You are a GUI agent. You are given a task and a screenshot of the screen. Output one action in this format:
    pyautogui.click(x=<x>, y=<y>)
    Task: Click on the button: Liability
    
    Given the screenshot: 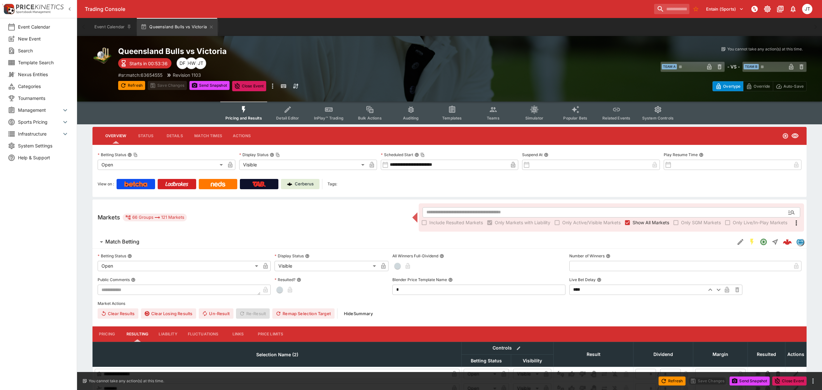 What is the action you would take?
    pyautogui.click(x=168, y=334)
    